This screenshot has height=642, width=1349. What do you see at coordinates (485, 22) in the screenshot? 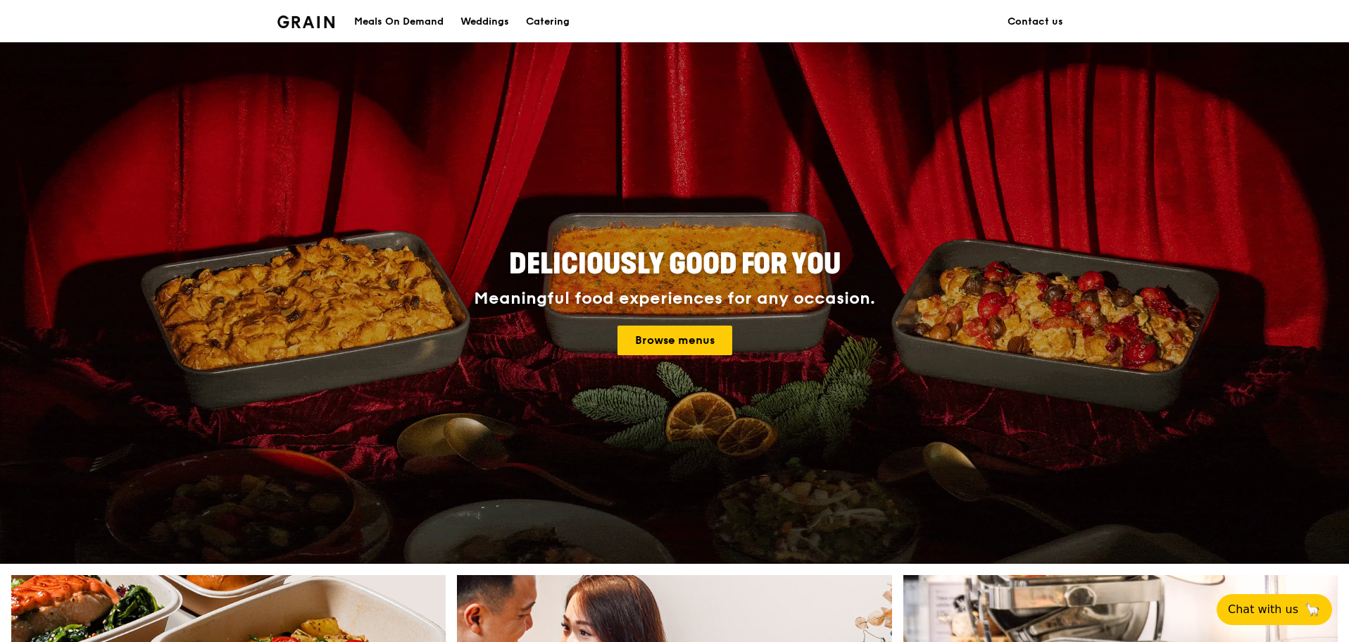
I see `a: Weddings` at bounding box center [485, 22].